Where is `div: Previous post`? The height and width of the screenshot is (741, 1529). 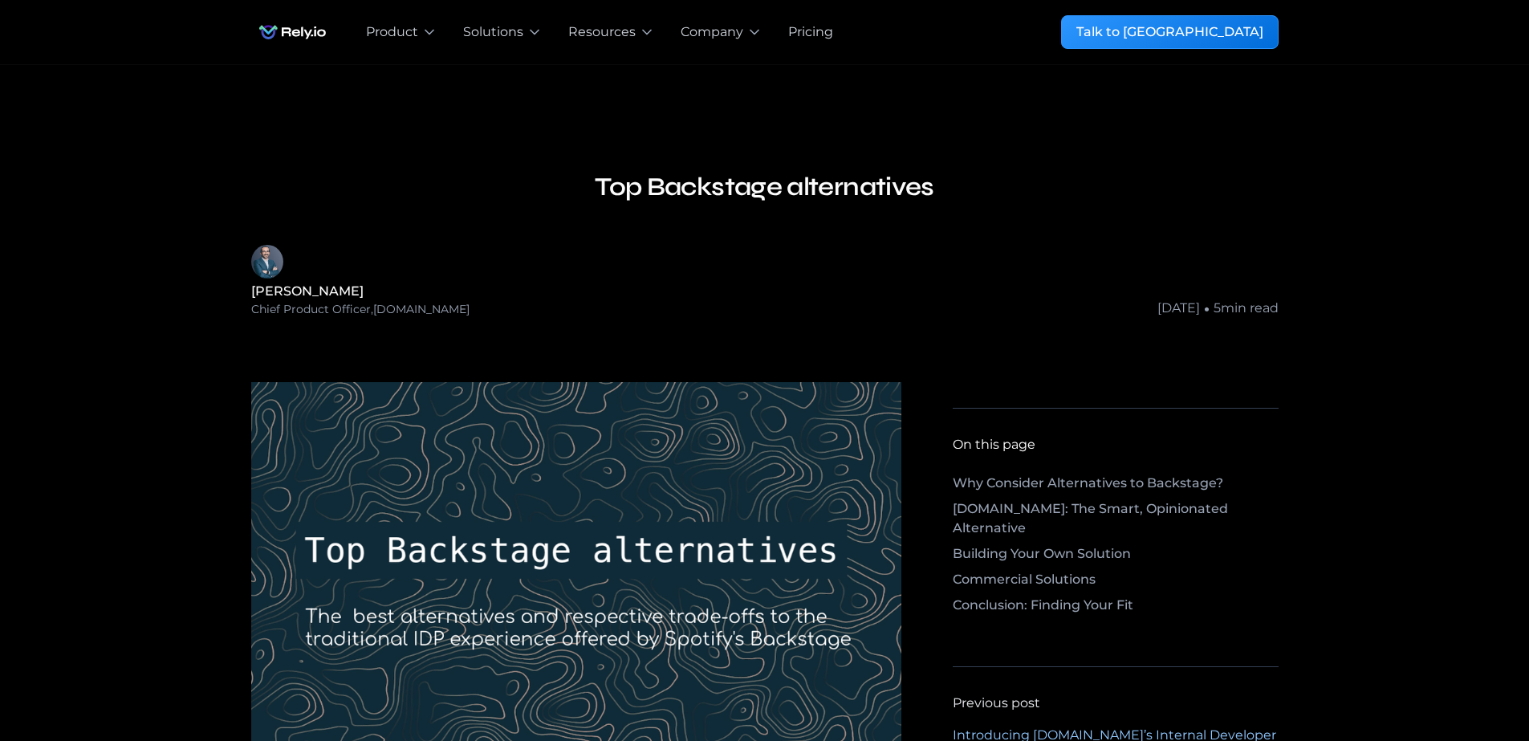
div: Previous post is located at coordinates (996, 703).